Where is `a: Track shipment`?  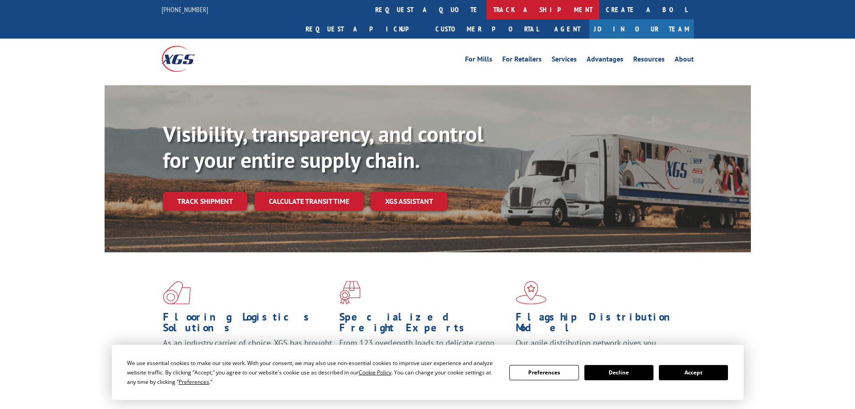
a: Track shipment is located at coordinates (205, 201).